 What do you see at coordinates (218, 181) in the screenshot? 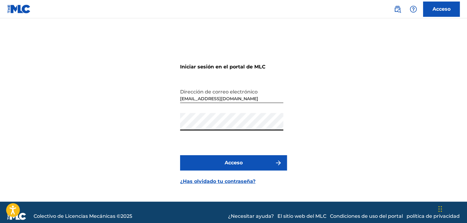
I see `font: ¿Has olvidado tu contraseña?` at bounding box center [218, 181].